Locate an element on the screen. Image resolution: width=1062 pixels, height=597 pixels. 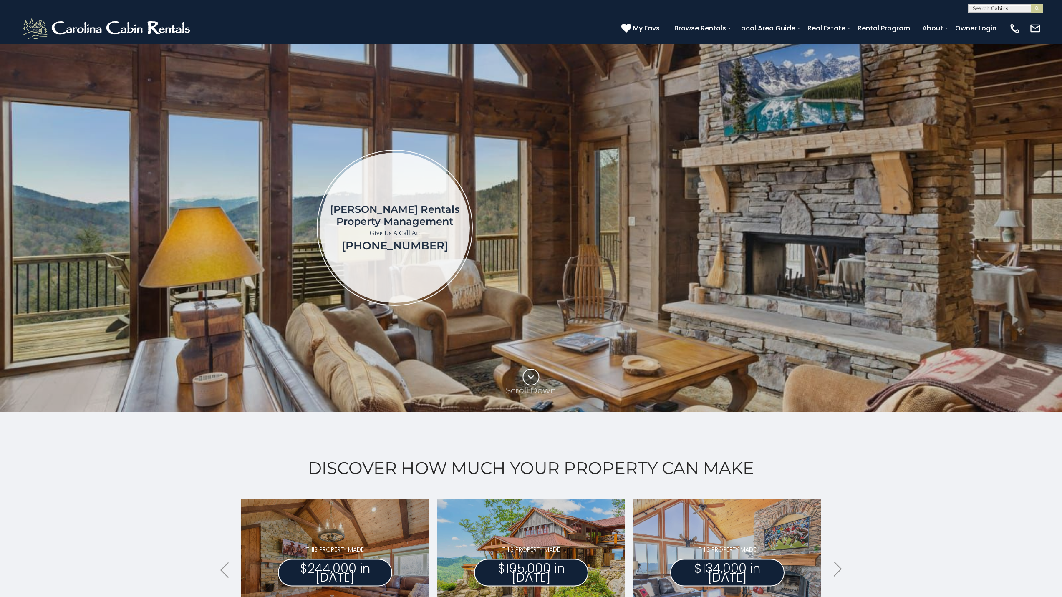
p: Scroll Down is located at coordinates (531, 390).